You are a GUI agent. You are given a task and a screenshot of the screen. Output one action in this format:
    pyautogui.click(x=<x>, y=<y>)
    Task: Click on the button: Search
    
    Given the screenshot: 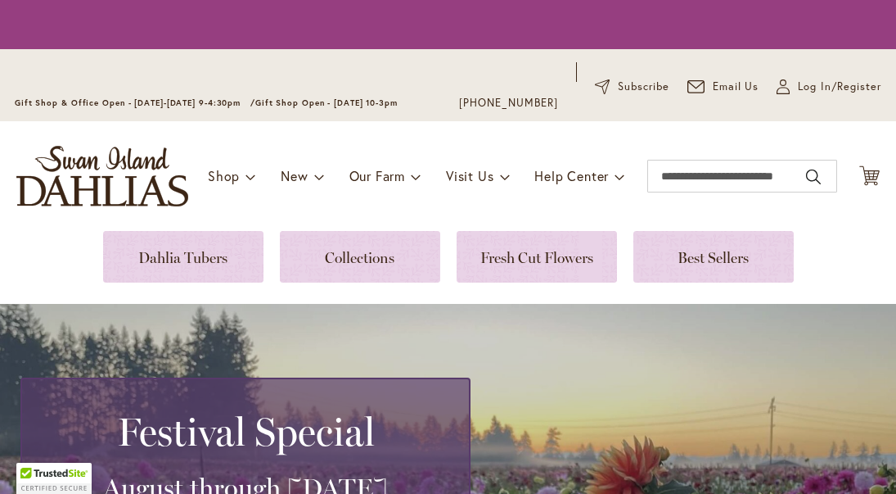 What is the action you would take?
    pyautogui.click(x=814, y=177)
    